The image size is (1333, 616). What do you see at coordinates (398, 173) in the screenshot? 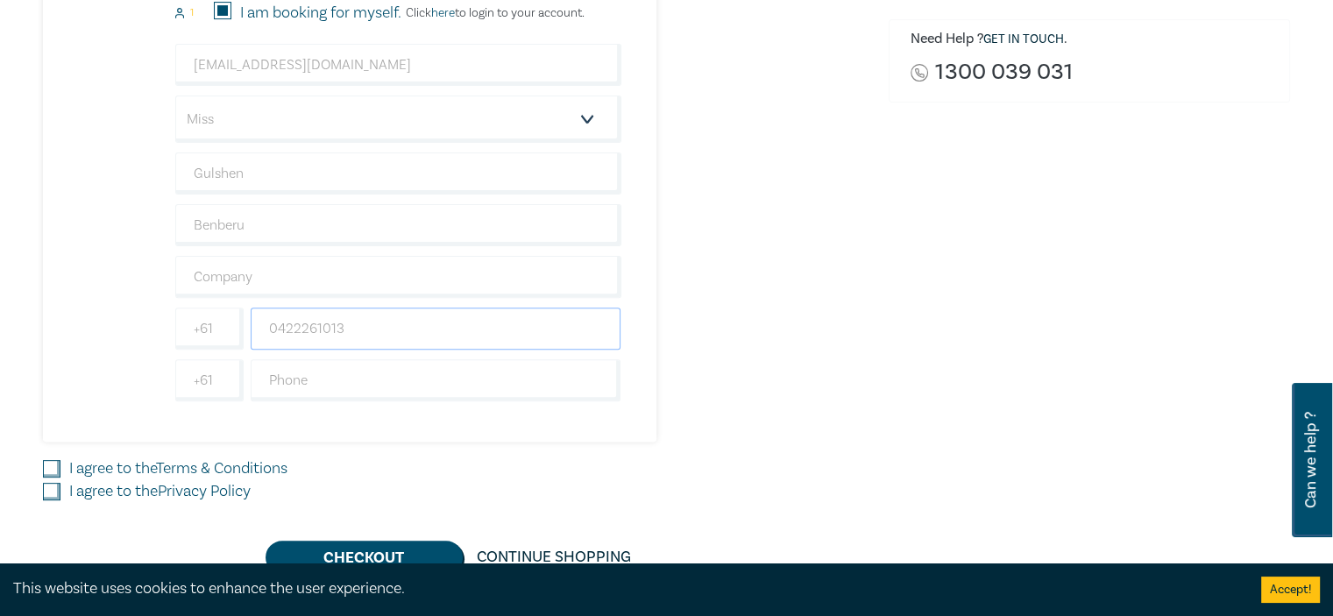
I see `input: First Name*` at bounding box center [398, 173].